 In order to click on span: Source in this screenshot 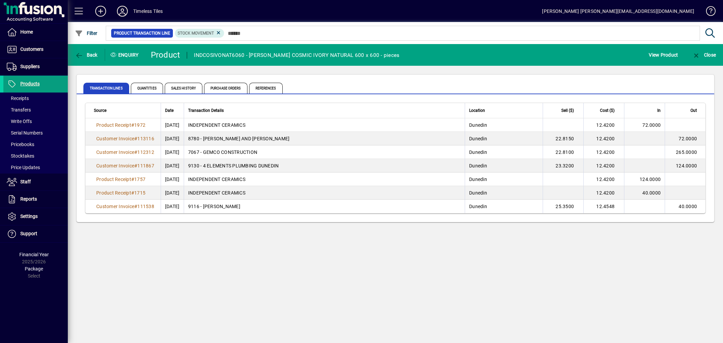, I will do `click(100, 111)`.